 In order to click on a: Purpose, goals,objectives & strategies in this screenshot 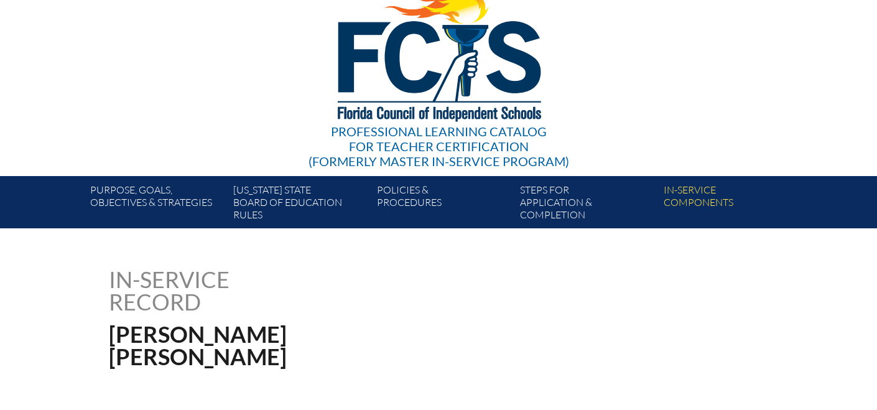, I will do `click(157, 205)`.